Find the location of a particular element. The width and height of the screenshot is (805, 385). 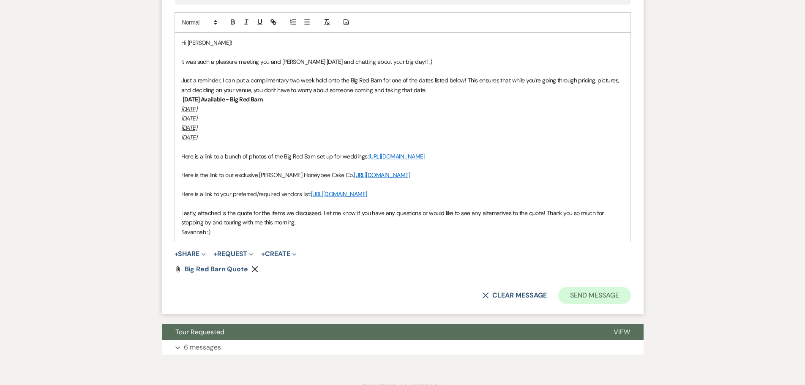

button: Clear message is located at coordinates (514, 295).